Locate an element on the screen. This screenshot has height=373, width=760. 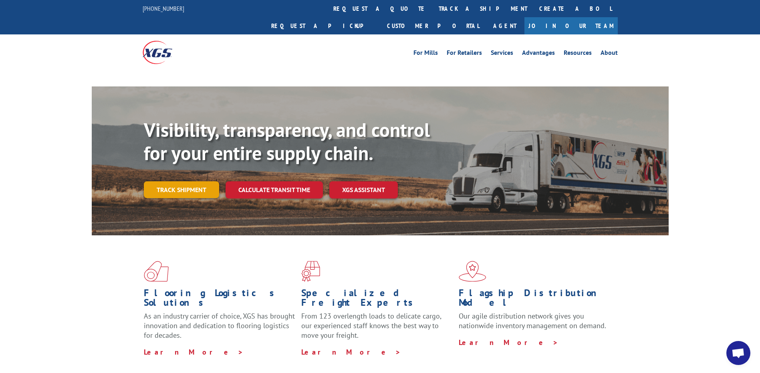
a: Calculate transit time is located at coordinates (274, 190).